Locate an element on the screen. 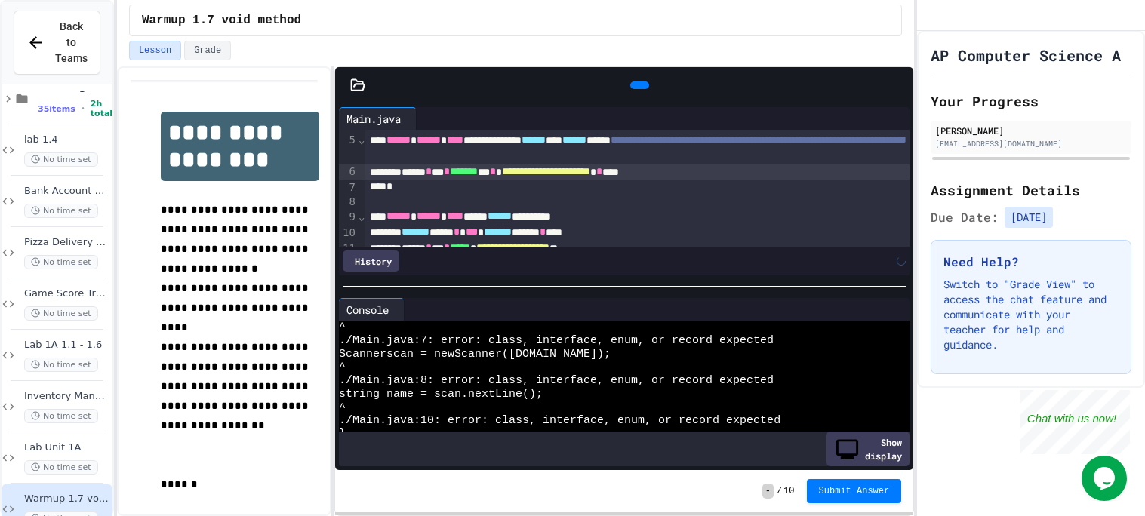 This screenshot has width=1145, height=516. span: ./Main.java:8: error: class, interface, enum, or record expected is located at coordinates (556, 381).